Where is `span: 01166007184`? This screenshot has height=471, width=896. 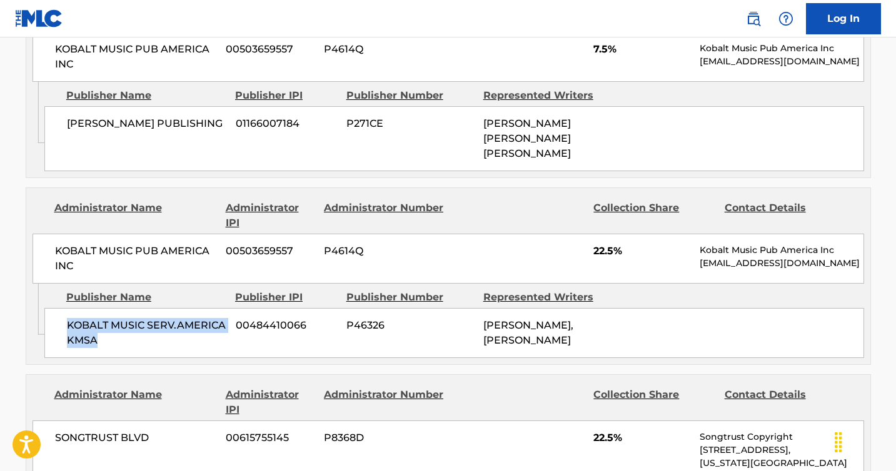
span: 01166007184 is located at coordinates (286, 124).